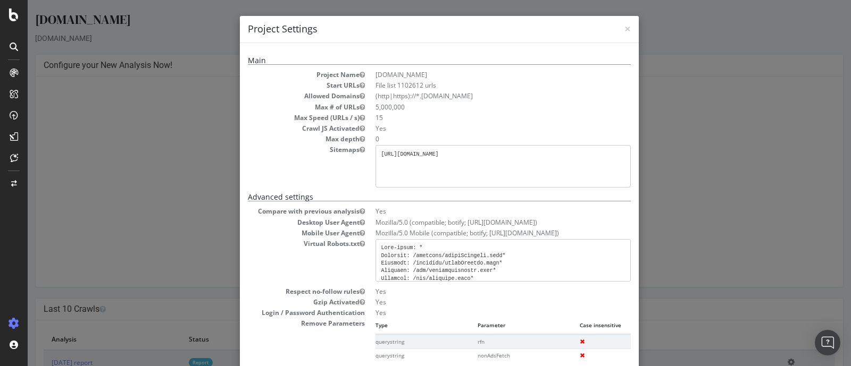 The width and height of the screenshot is (851, 366). Describe the element at coordinates (501, 341) in the screenshot. I see `td: rfn` at that location.